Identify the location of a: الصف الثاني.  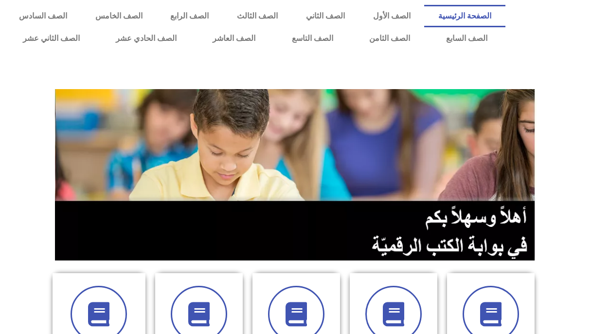
(326, 16).